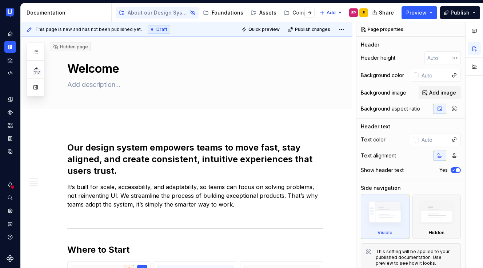 The image size is (483, 268). I want to click on a: Code automation, so click(10, 73).